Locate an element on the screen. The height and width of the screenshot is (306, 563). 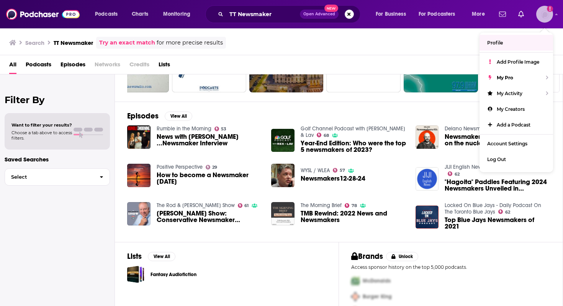
ul: Show profile menu is located at coordinates (516, 102).